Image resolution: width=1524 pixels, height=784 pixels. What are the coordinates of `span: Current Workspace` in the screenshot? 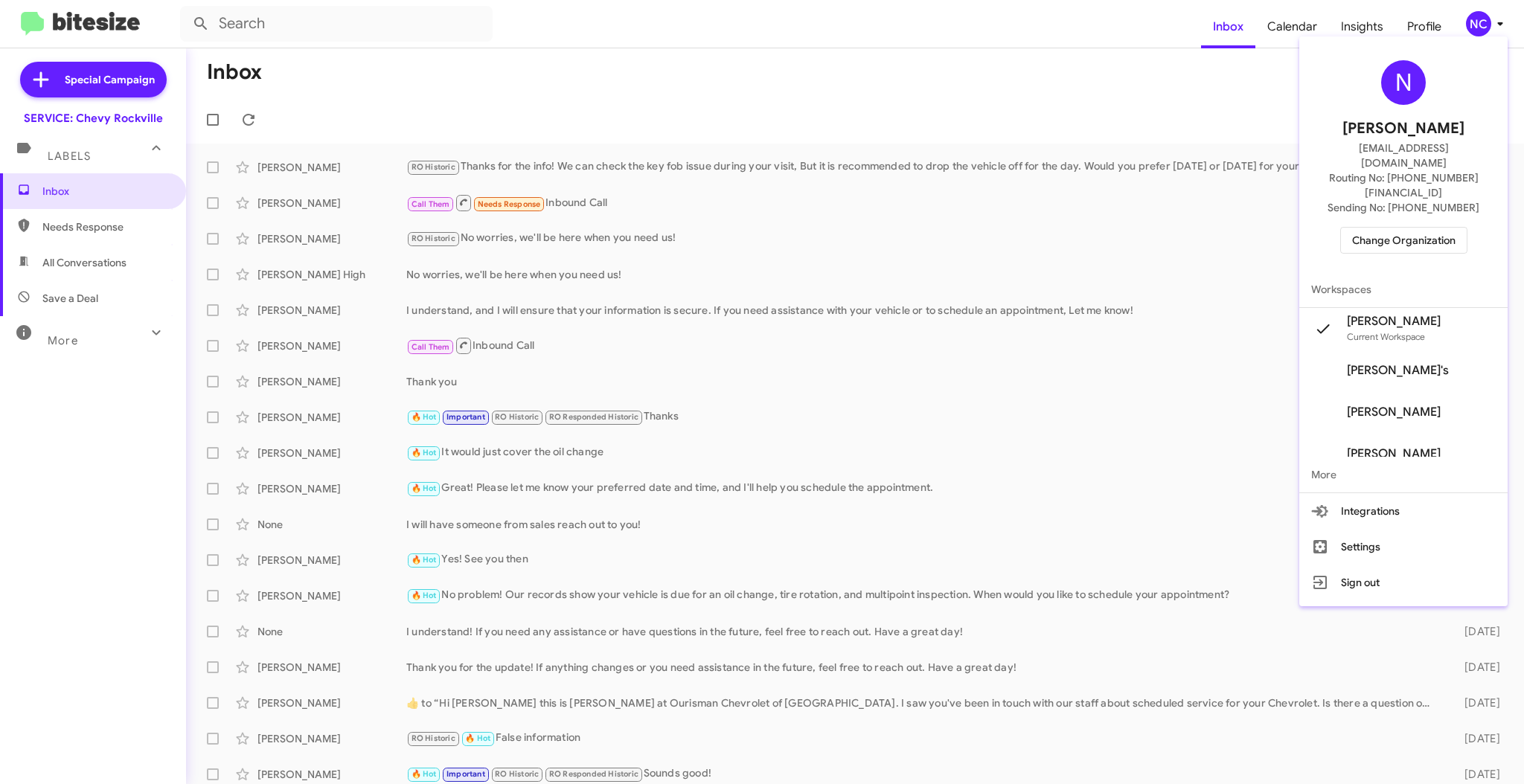 It's located at (1386, 336).